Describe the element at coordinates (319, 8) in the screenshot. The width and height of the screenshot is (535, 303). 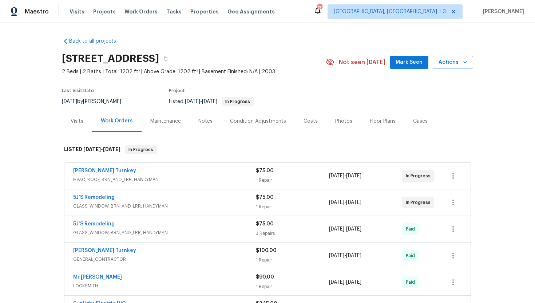
I see `div: 139` at that location.